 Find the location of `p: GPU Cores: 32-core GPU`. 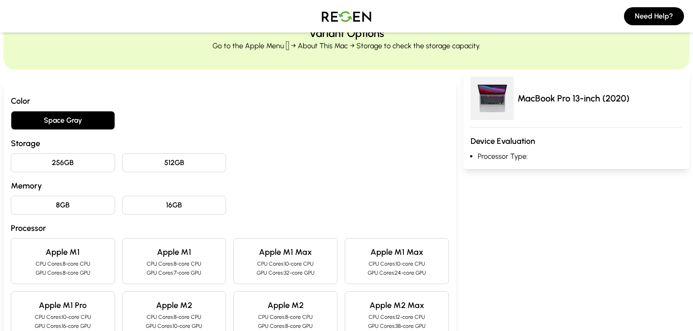

p: GPU Cores: 32-core GPU is located at coordinates (285, 273).